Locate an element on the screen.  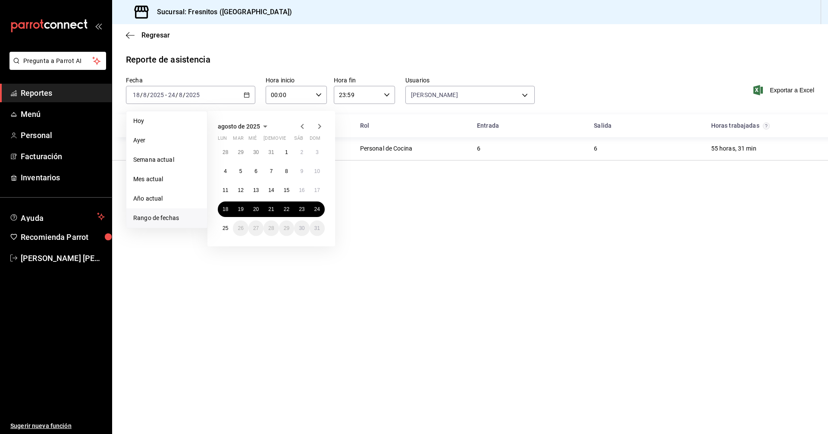
button: 8 de agosto de 2025 is located at coordinates (286, 171).